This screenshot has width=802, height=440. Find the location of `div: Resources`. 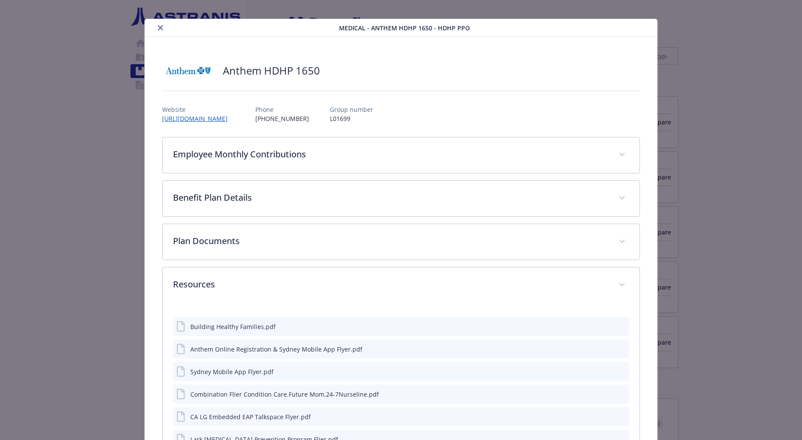

div: Resources is located at coordinates (401, 285).